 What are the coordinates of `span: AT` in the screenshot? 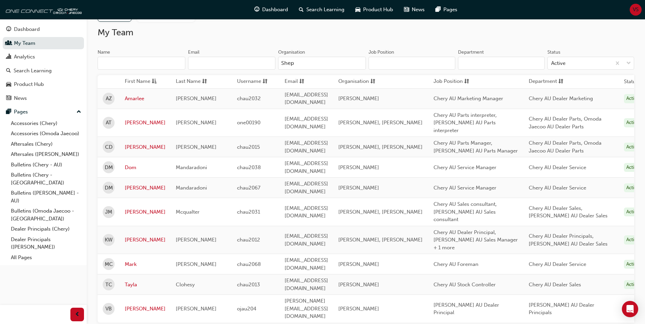 It's located at (108, 123).